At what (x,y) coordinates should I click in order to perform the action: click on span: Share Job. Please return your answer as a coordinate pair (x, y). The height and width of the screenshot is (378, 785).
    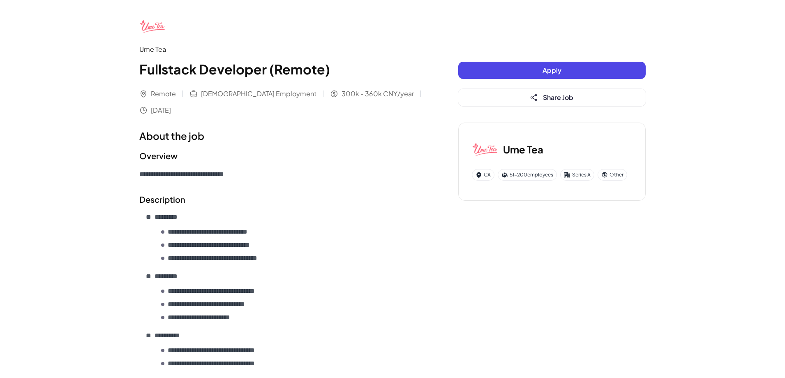
    Looking at the image, I should click on (558, 97).